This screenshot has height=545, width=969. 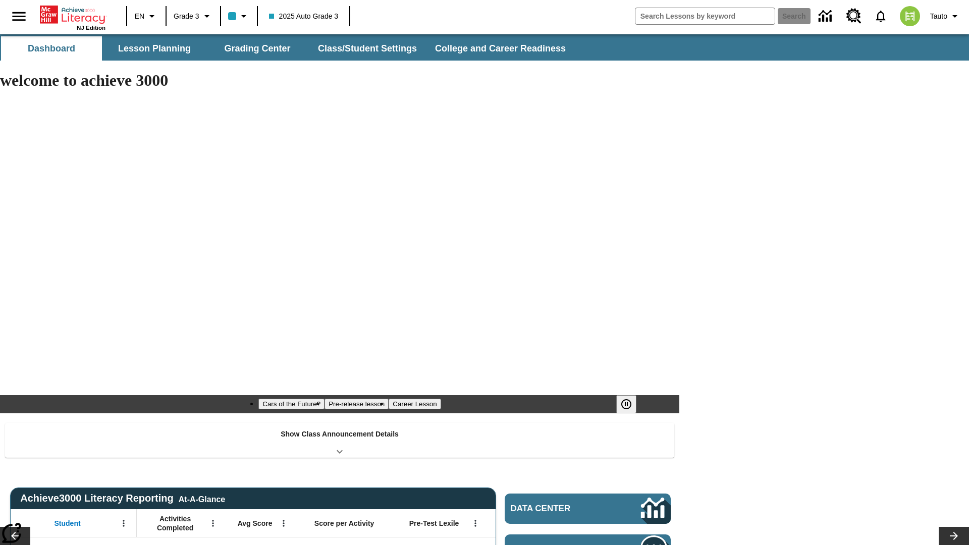 I want to click on span: Student, so click(x=68, y=523).